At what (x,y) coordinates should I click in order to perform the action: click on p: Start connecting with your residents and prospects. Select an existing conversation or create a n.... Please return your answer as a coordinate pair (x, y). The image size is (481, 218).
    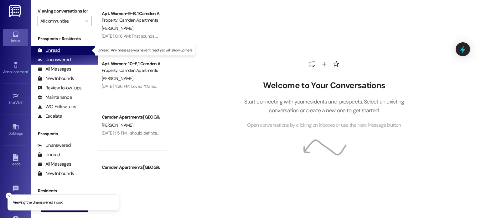
    Looking at the image, I should click on (324, 106).